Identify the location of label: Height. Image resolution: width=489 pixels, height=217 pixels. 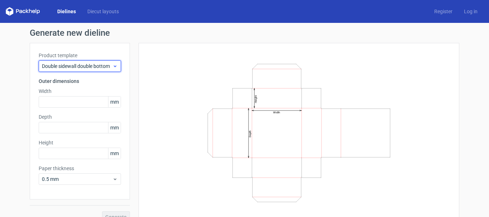
(80, 143).